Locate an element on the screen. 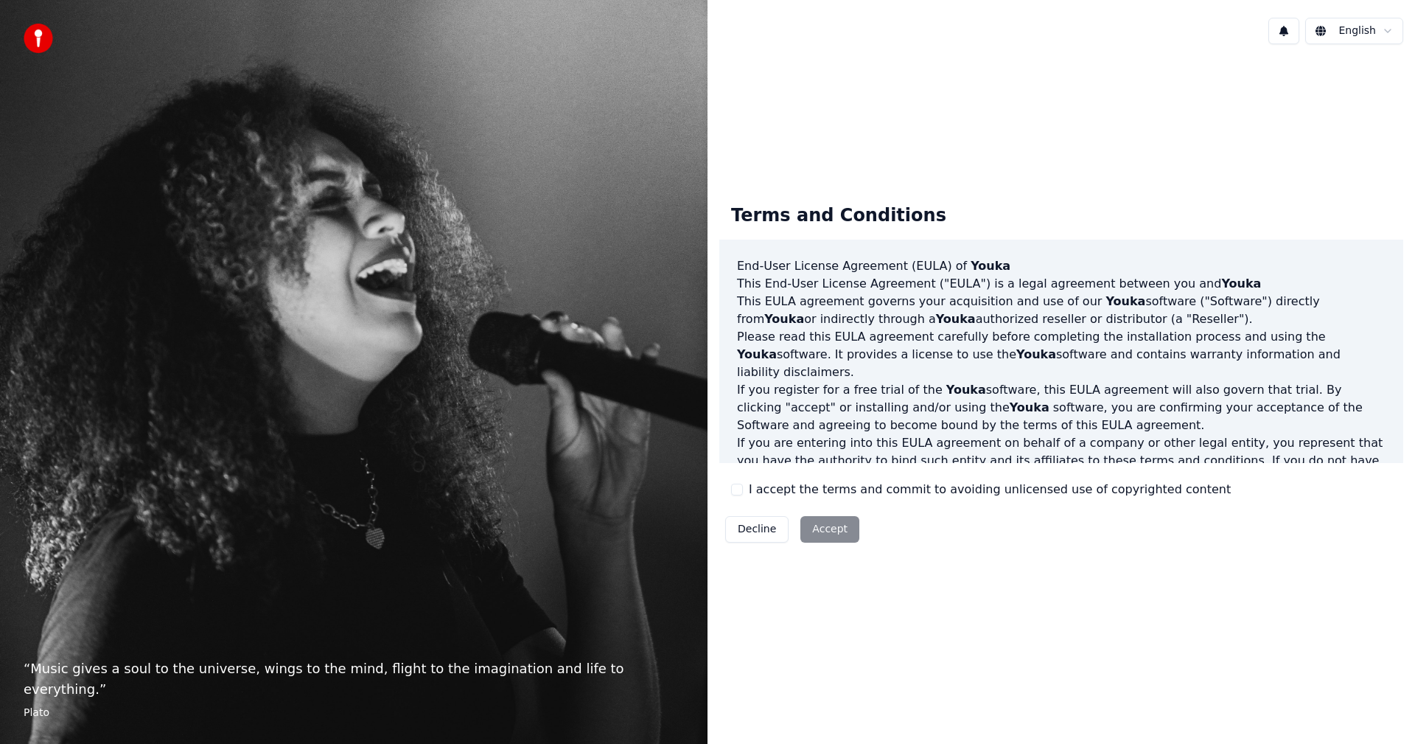  h3: End-User License Agreement (EULA) of is located at coordinates (1061, 266).